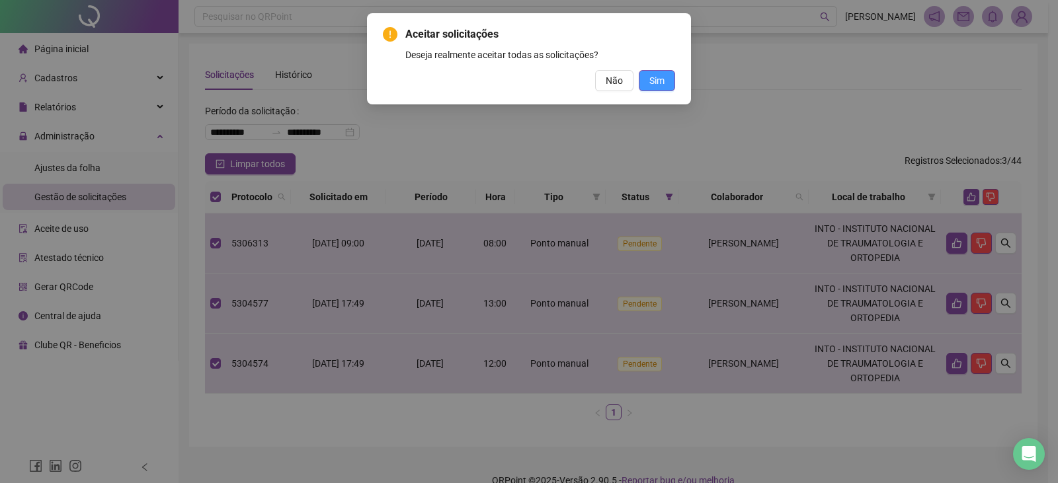 Image resolution: width=1058 pixels, height=483 pixels. Describe the element at coordinates (614, 81) in the screenshot. I see `button: Não` at that location.